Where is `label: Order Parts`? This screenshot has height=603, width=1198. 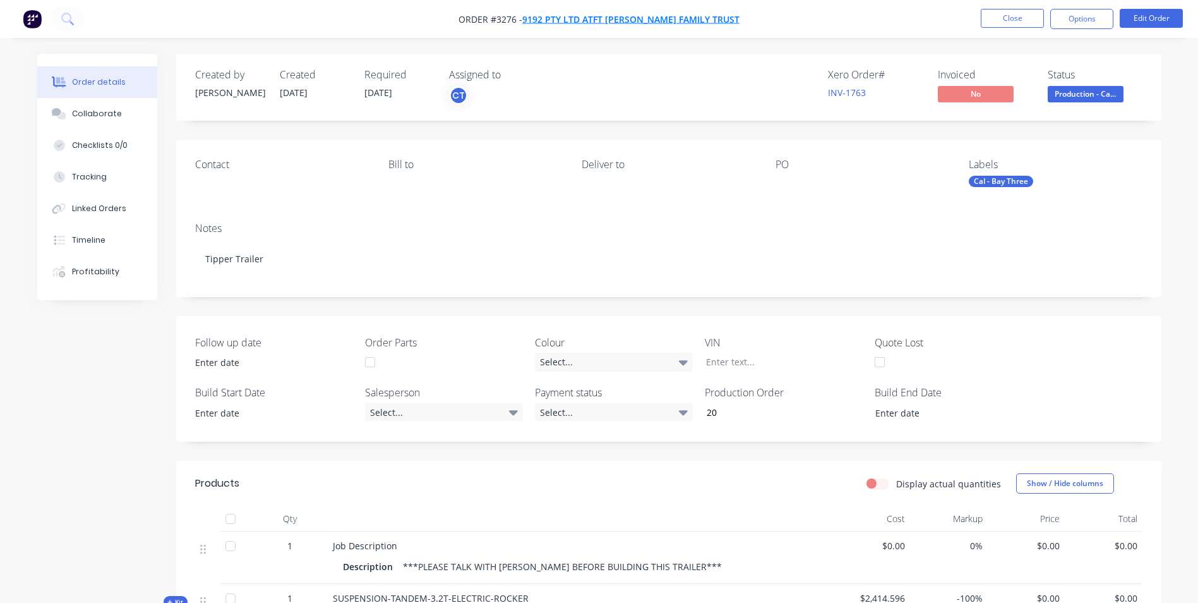 label: Order Parts is located at coordinates (444, 342).